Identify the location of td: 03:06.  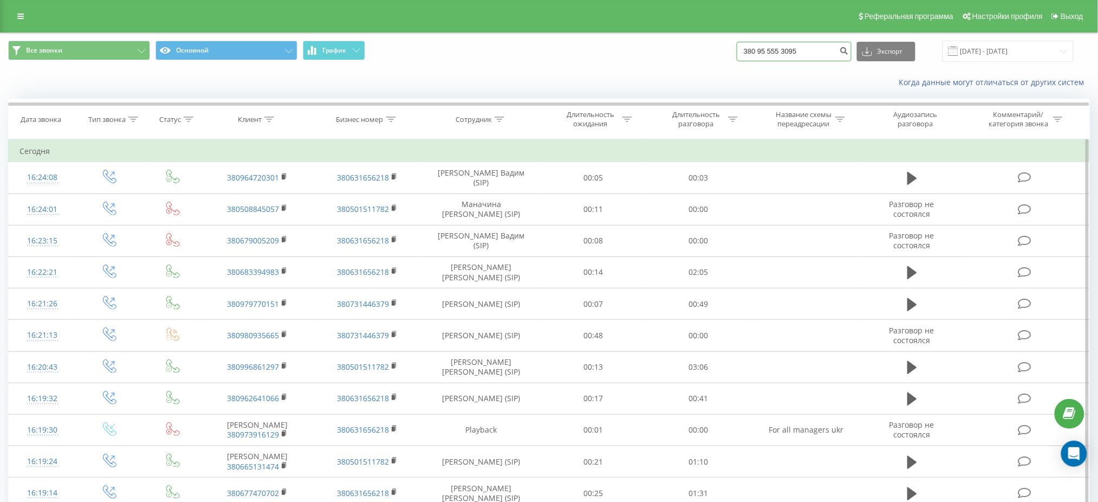
(699, 367).